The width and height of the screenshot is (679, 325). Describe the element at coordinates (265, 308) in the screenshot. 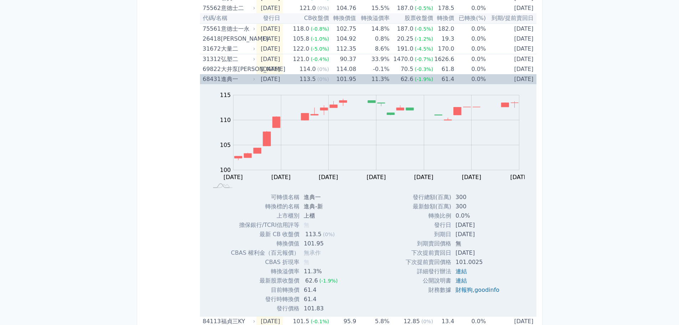

I see `td: 發行價格` at that location.